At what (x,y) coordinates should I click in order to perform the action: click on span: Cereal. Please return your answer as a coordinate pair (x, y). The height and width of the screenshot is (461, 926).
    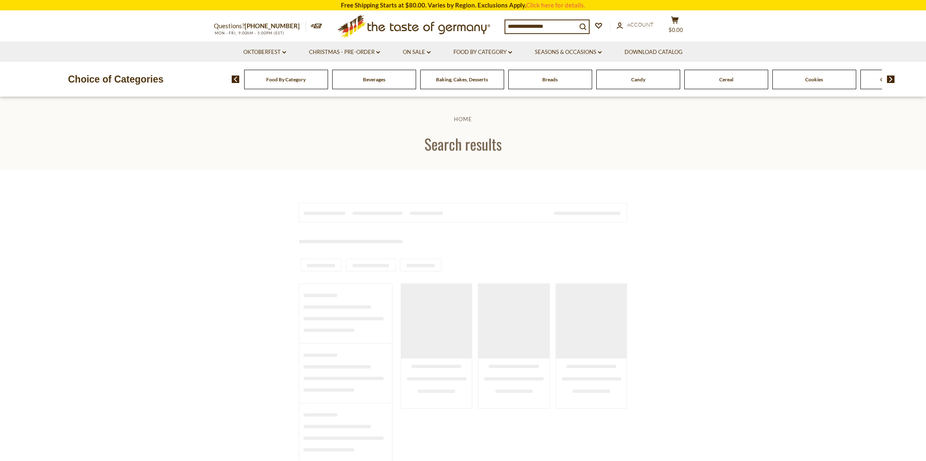
    Looking at the image, I should click on (726, 79).